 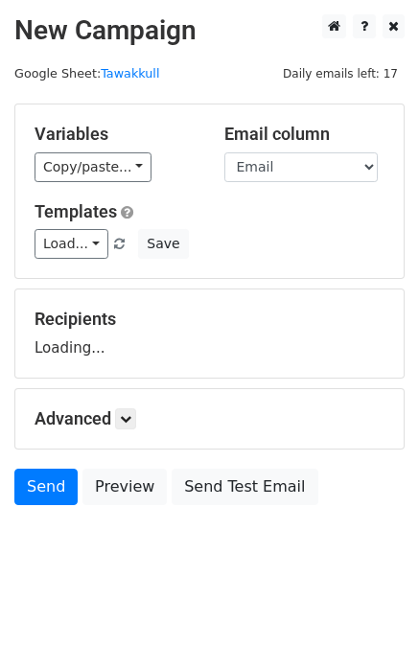 I want to click on h5: Advanced, so click(x=209, y=419).